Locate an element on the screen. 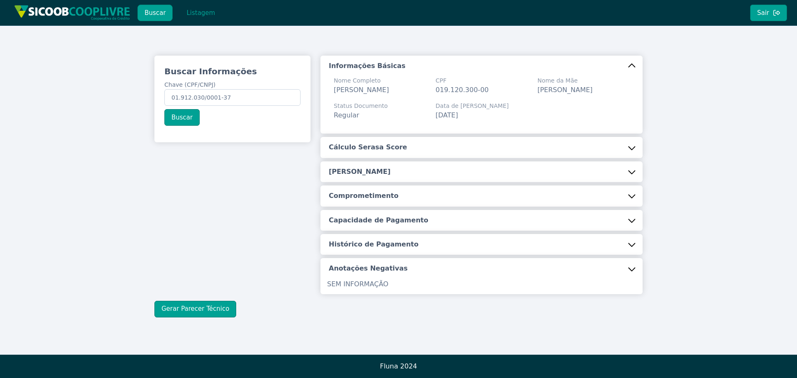 This screenshot has height=378, width=797. button: Listagem is located at coordinates (200, 13).